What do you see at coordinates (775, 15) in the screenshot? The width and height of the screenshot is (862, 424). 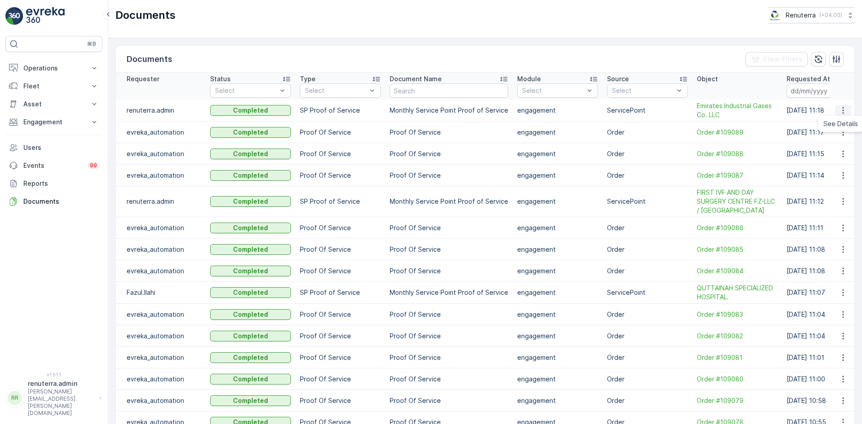 I see `img: Screenshot_2024-07-26_at_13.33.01.png` at bounding box center [775, 15].